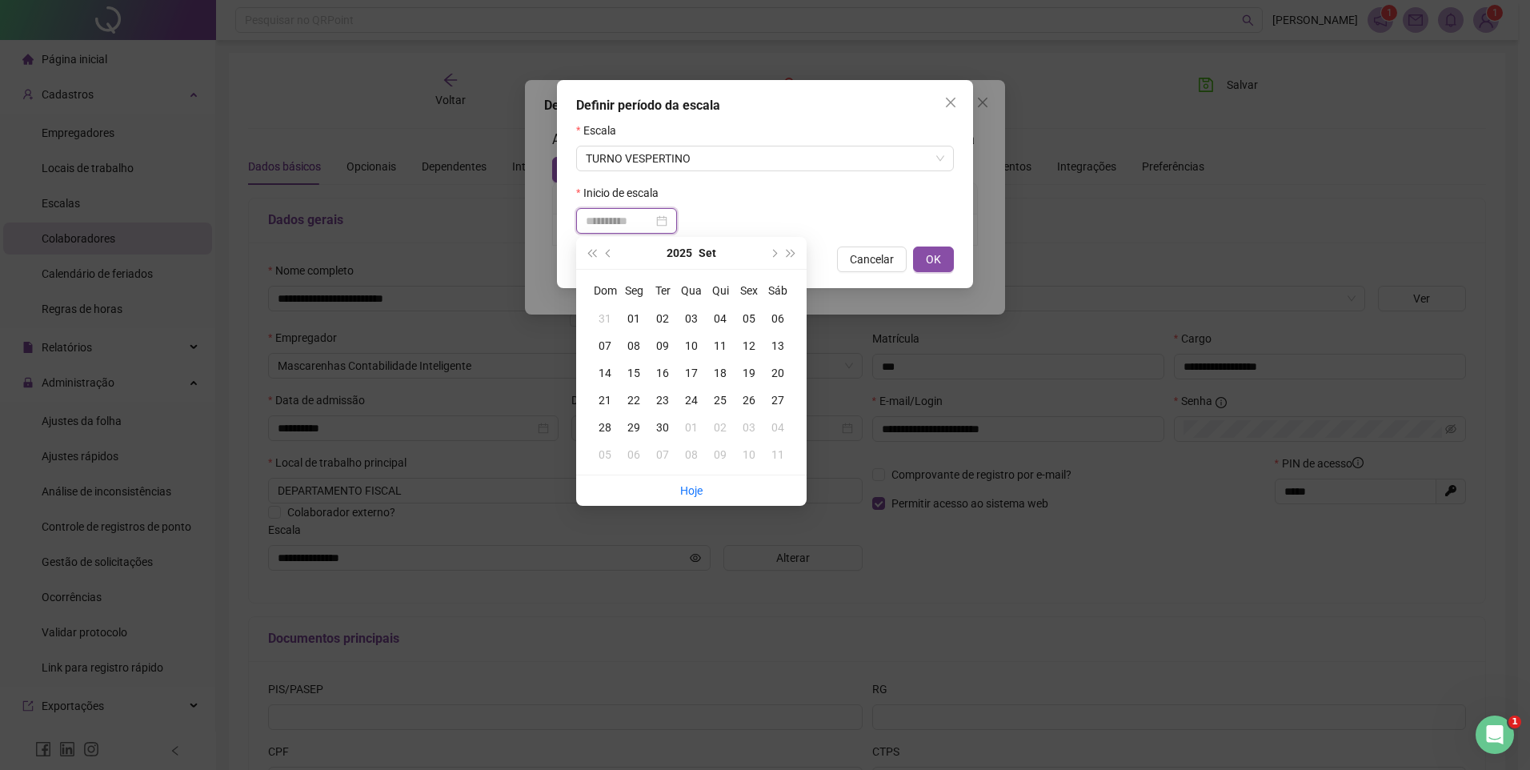  What do you see at coordinates (778, 455) in the screenshot?
I see `div: 11` at bounding box center [778, 455].